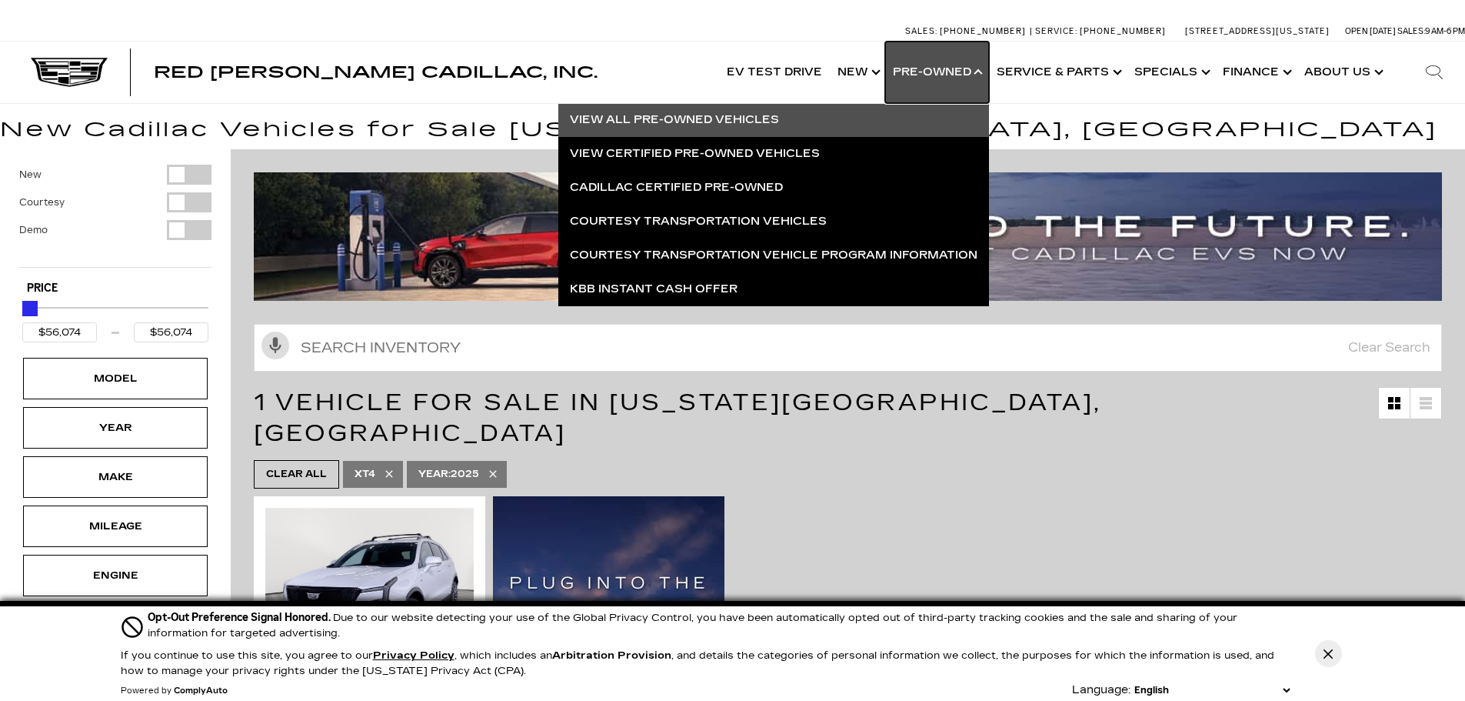  What do you see at coordinates (1101, 690) in the screenshot?
I see `div: Language:` at bounding box center [1101, 690].